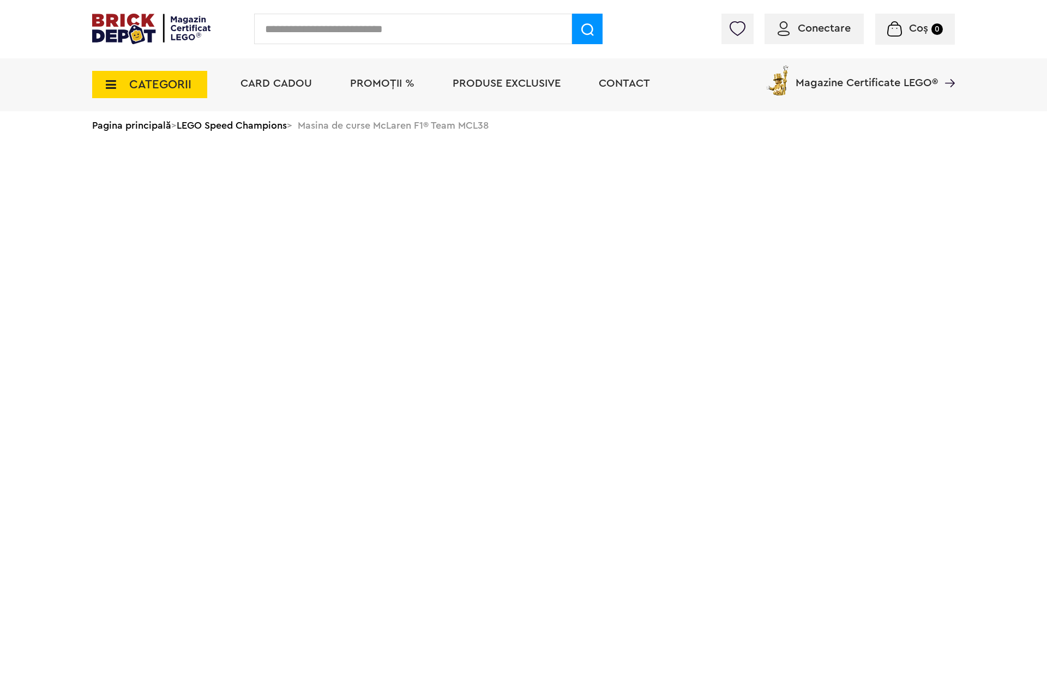 The image size is (1047, 699). I want to click on a: Magazine Certificate LEGO®, so click(946, 69).